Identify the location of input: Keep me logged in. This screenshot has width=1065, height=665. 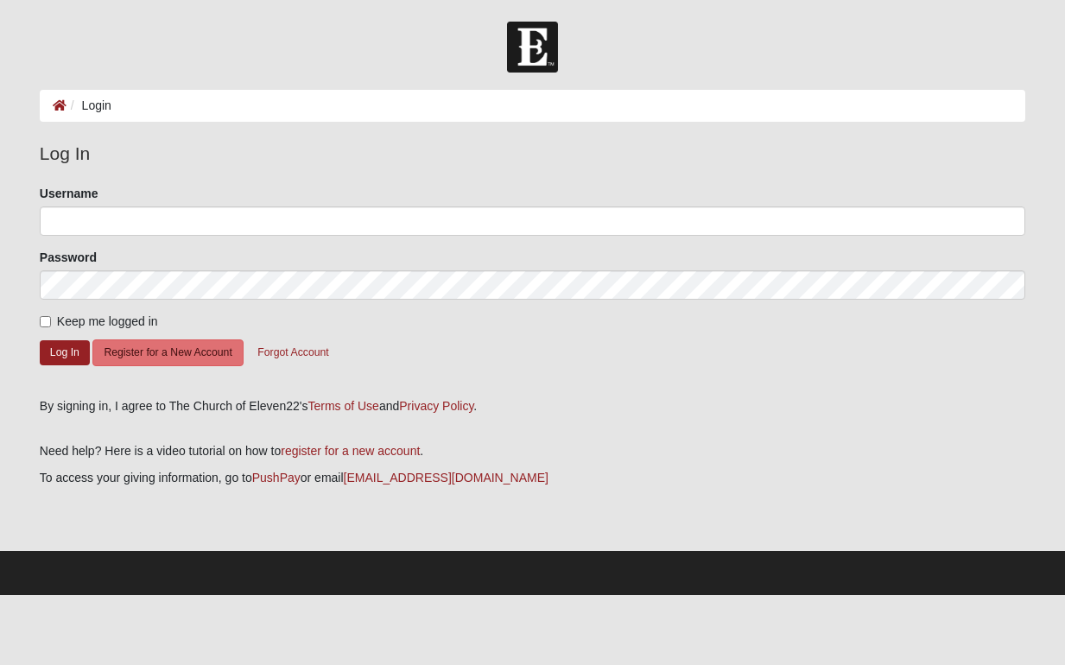
(45, 321).